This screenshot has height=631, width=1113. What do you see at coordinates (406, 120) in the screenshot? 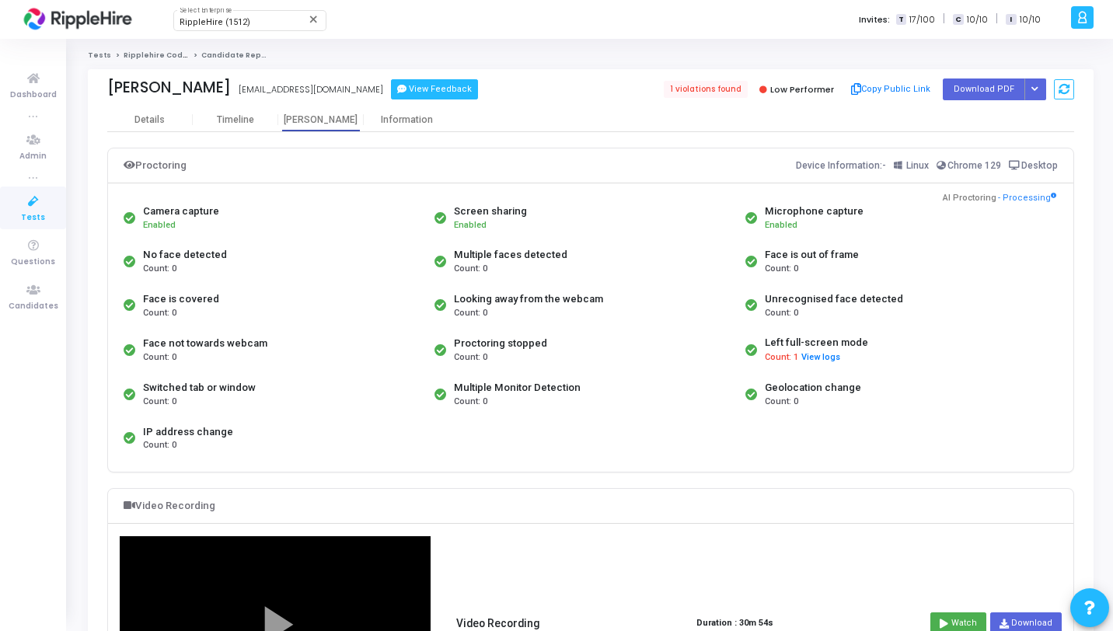
I see `div: Information` at bounding box center [406, 120].